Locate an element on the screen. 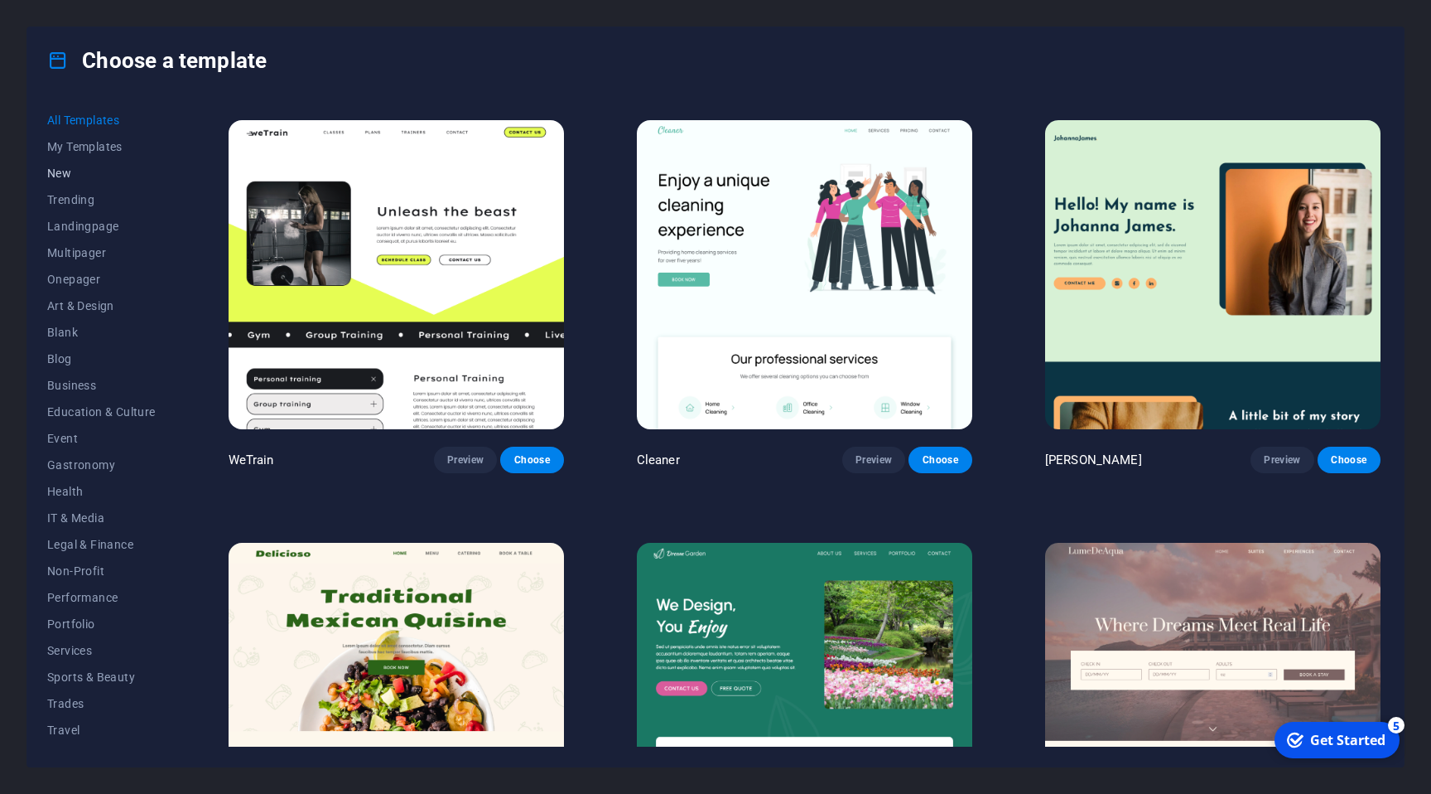 Image resolution: width=1431 pixels, height=794 pixels. span: Onepager is located at coordinates (101, 279).